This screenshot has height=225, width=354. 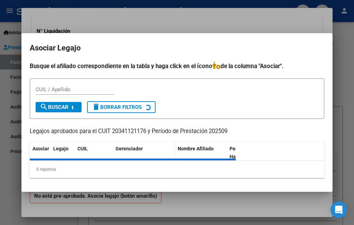 I want to click on span: Asociar, so click(x=41, y=149).